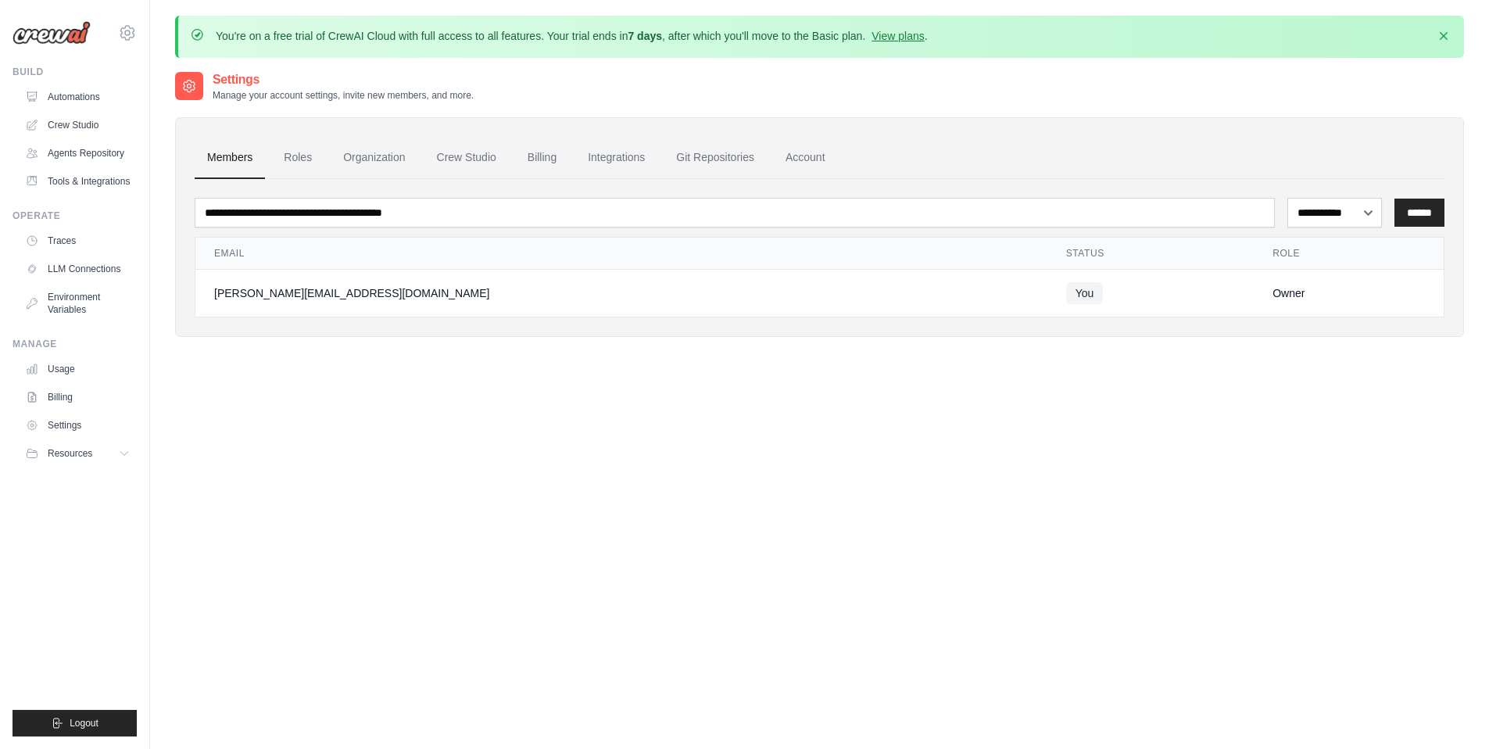  I want to click on button: Resources, so click(77, 453).